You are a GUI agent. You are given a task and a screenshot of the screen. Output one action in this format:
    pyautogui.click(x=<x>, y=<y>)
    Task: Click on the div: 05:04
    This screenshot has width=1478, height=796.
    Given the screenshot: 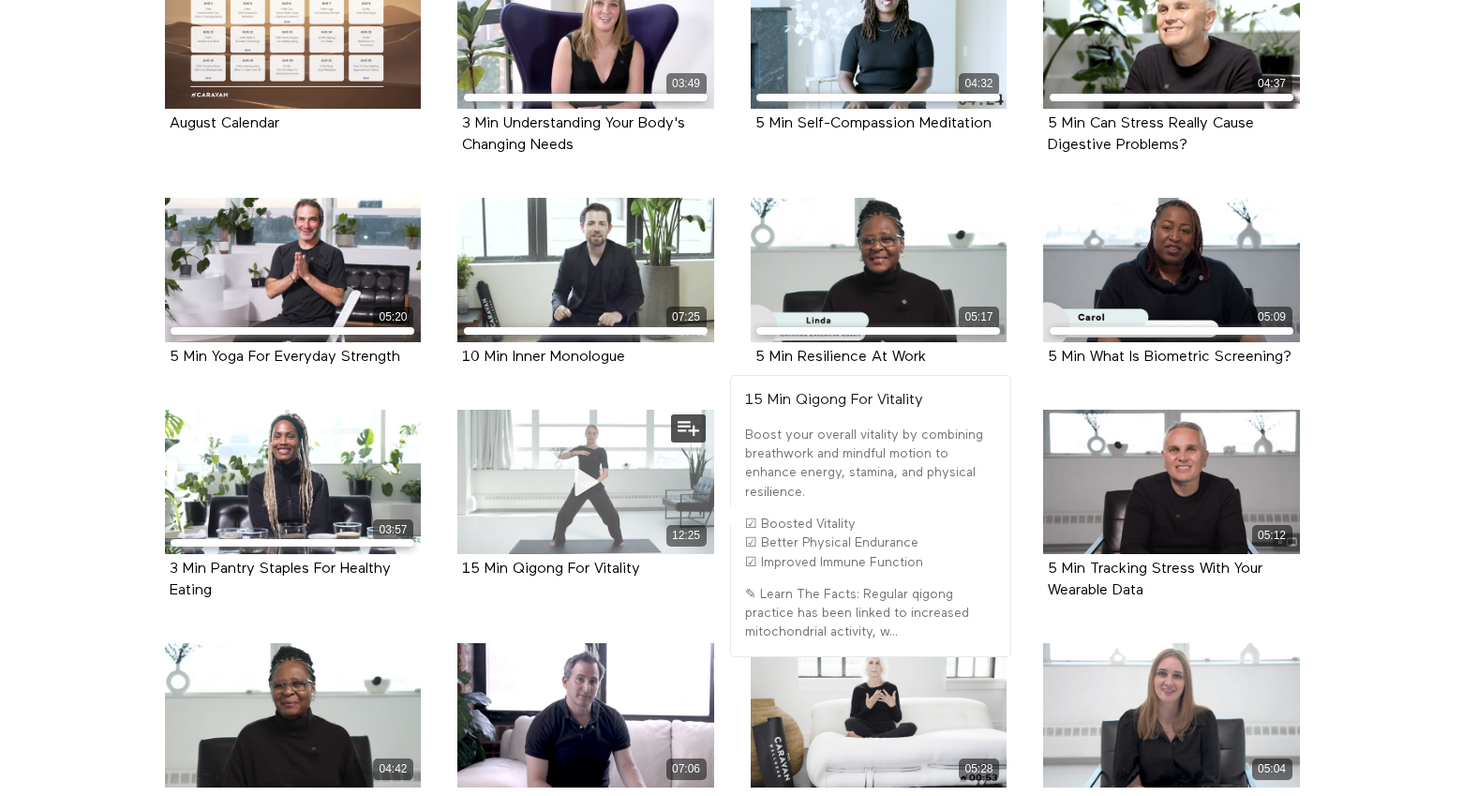 What is the action you would take?
    pyautogui.click(x=1272, y=769)
    